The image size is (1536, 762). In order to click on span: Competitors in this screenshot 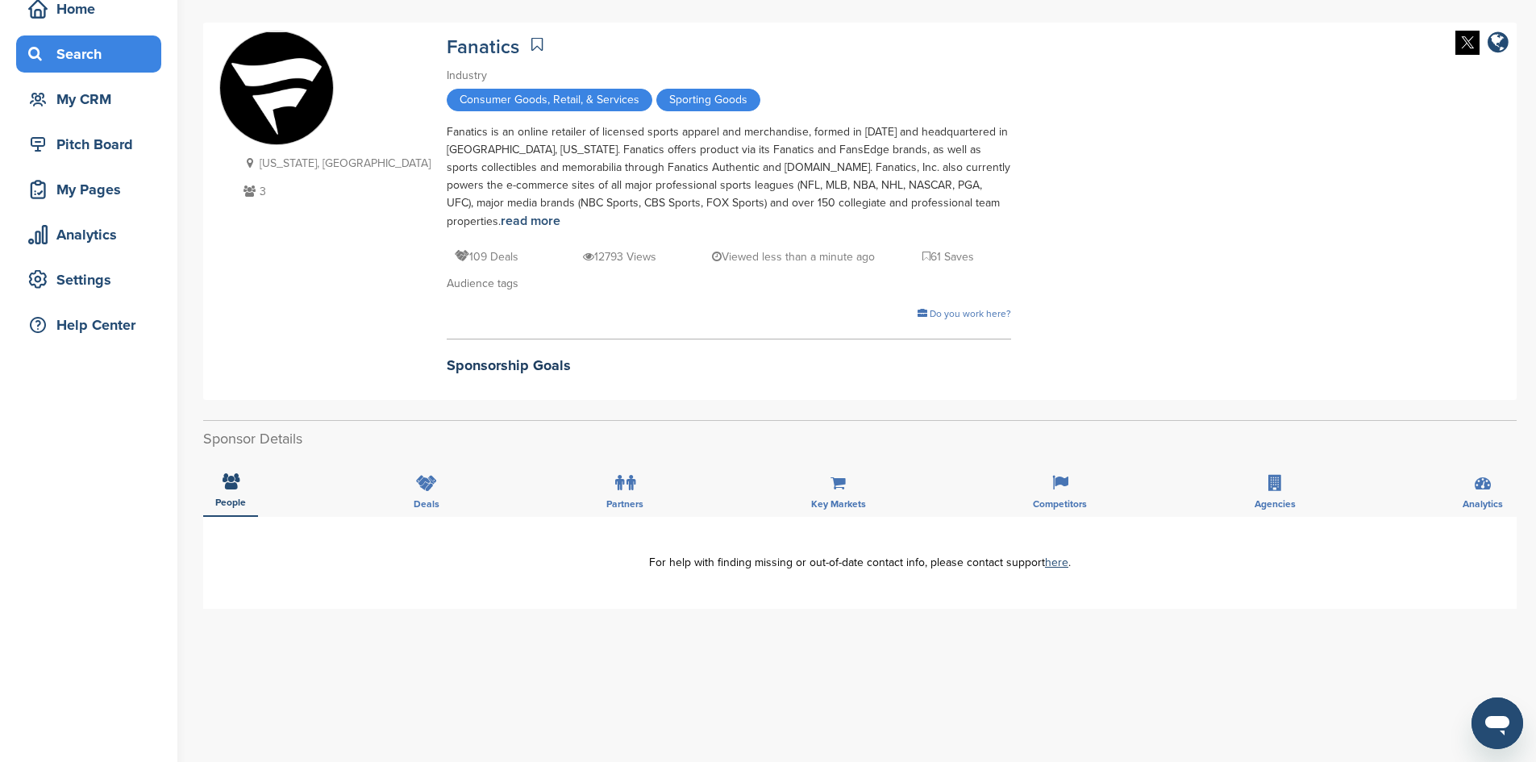, I will do `click(1059, 504)`.